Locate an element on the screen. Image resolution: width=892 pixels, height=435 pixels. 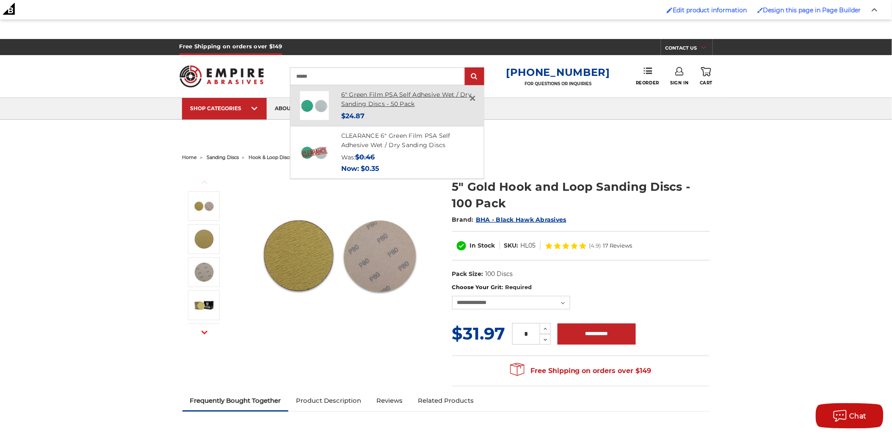
a: Reviews is located at coordinates (390, 400).